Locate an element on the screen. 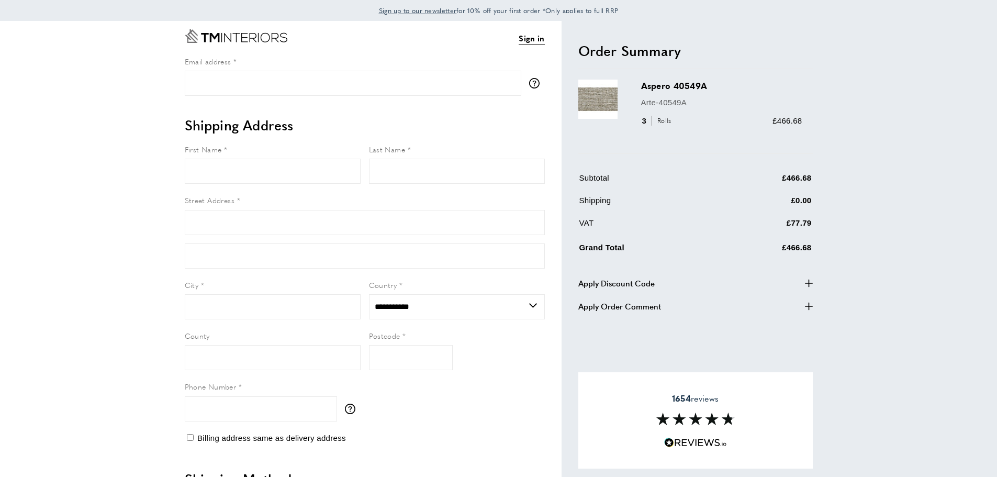 The height and width of the screenshot is (477, 997). img: Aspero 40549A is located at coordinates (597, 99).